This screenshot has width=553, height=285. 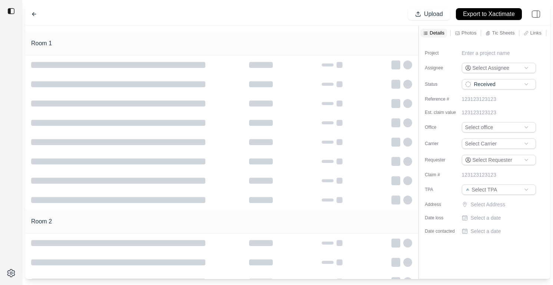 I want to click on h1: Room 1, so click(x=42, y=43).